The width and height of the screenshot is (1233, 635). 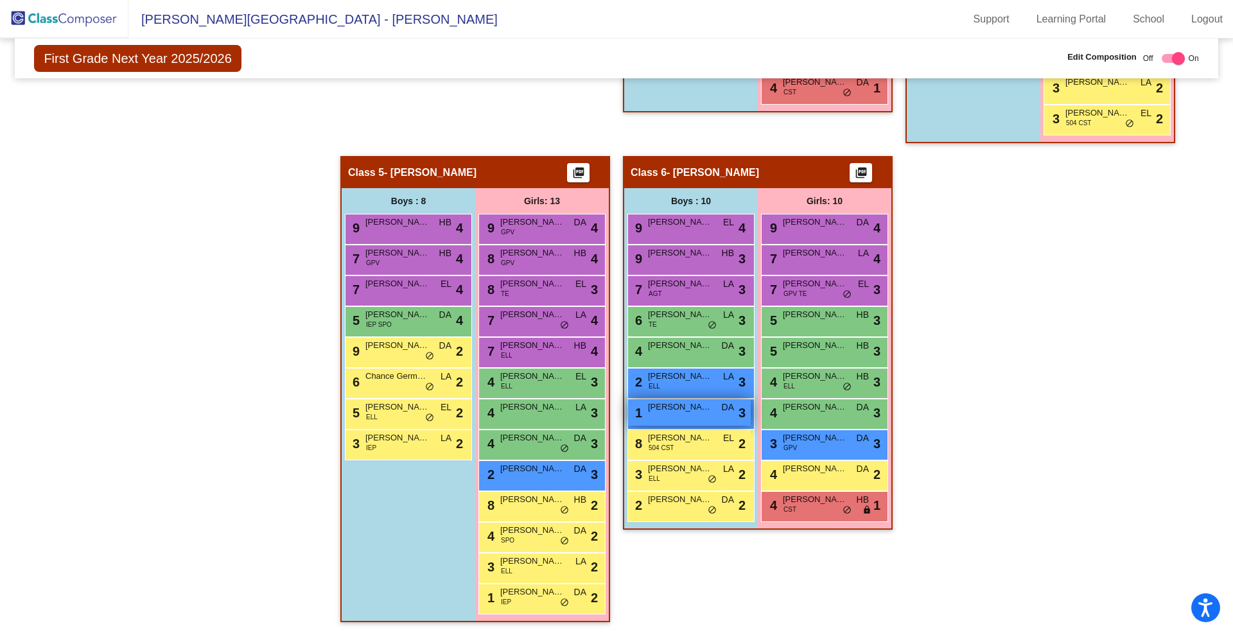 I want to click on span: First Grade Next Year 2025/2026, so click(x=137, y=58).